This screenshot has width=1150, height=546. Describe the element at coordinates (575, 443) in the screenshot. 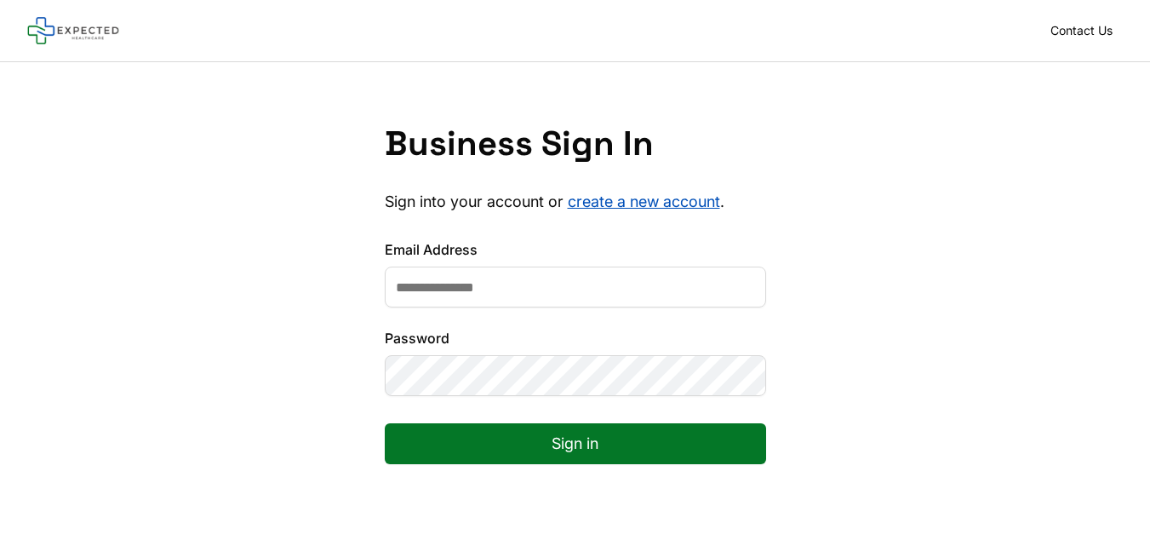

I see `button: Sign in` at that location.